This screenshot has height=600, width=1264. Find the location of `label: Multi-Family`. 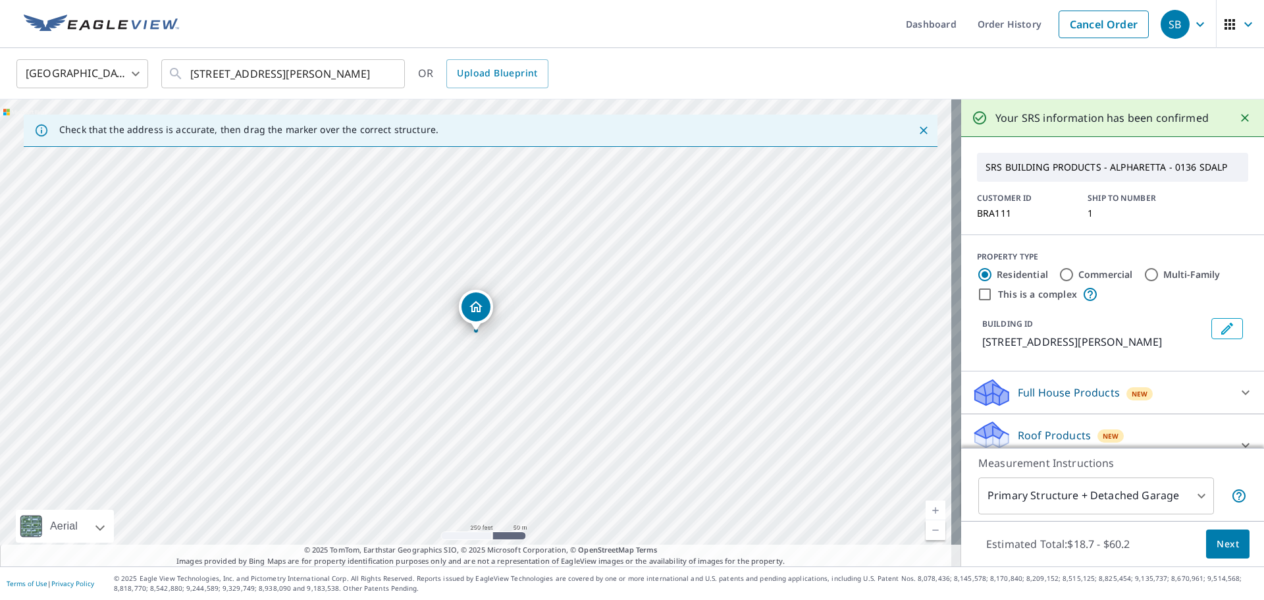

label: Multi-Family is located at coordinates (1192, 275).